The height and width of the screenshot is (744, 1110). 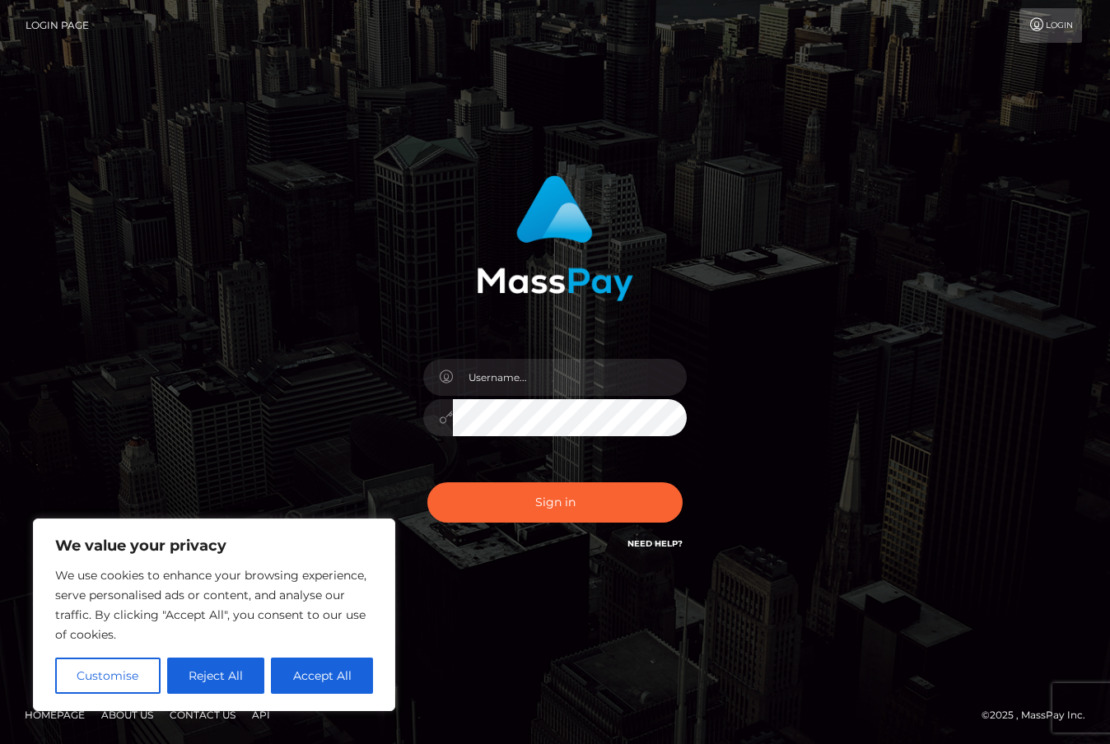 I want to click on a: Contact Us, so click(x=202, y=714).